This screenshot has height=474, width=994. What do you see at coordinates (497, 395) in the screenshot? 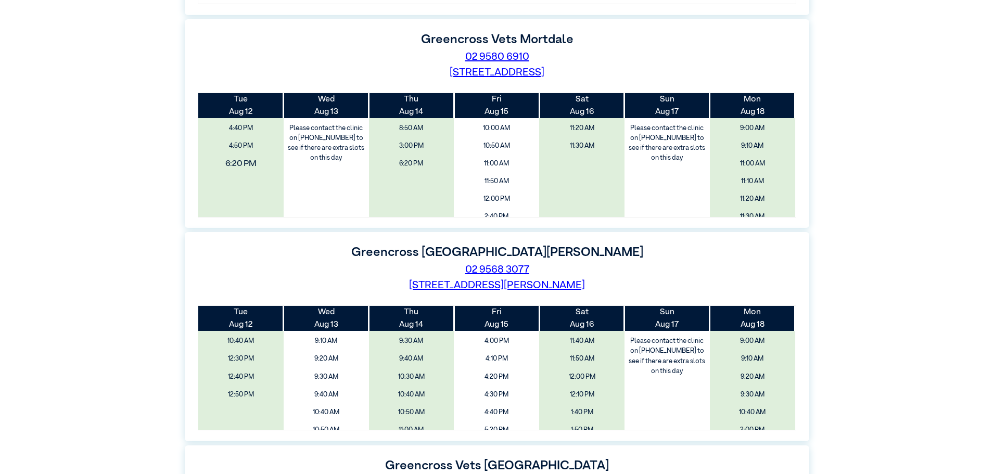
I see `span: 4:30 PM` at bounding box center [497, 395].